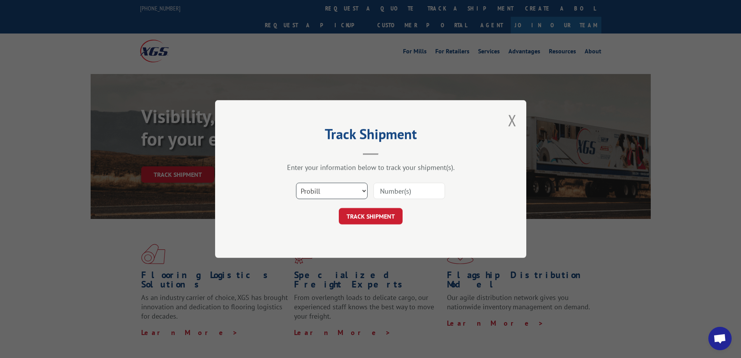  What do you see at coordinates (720, 338) in the screenshot?
I see `div: Open chat` at bounding box center [720, 338].